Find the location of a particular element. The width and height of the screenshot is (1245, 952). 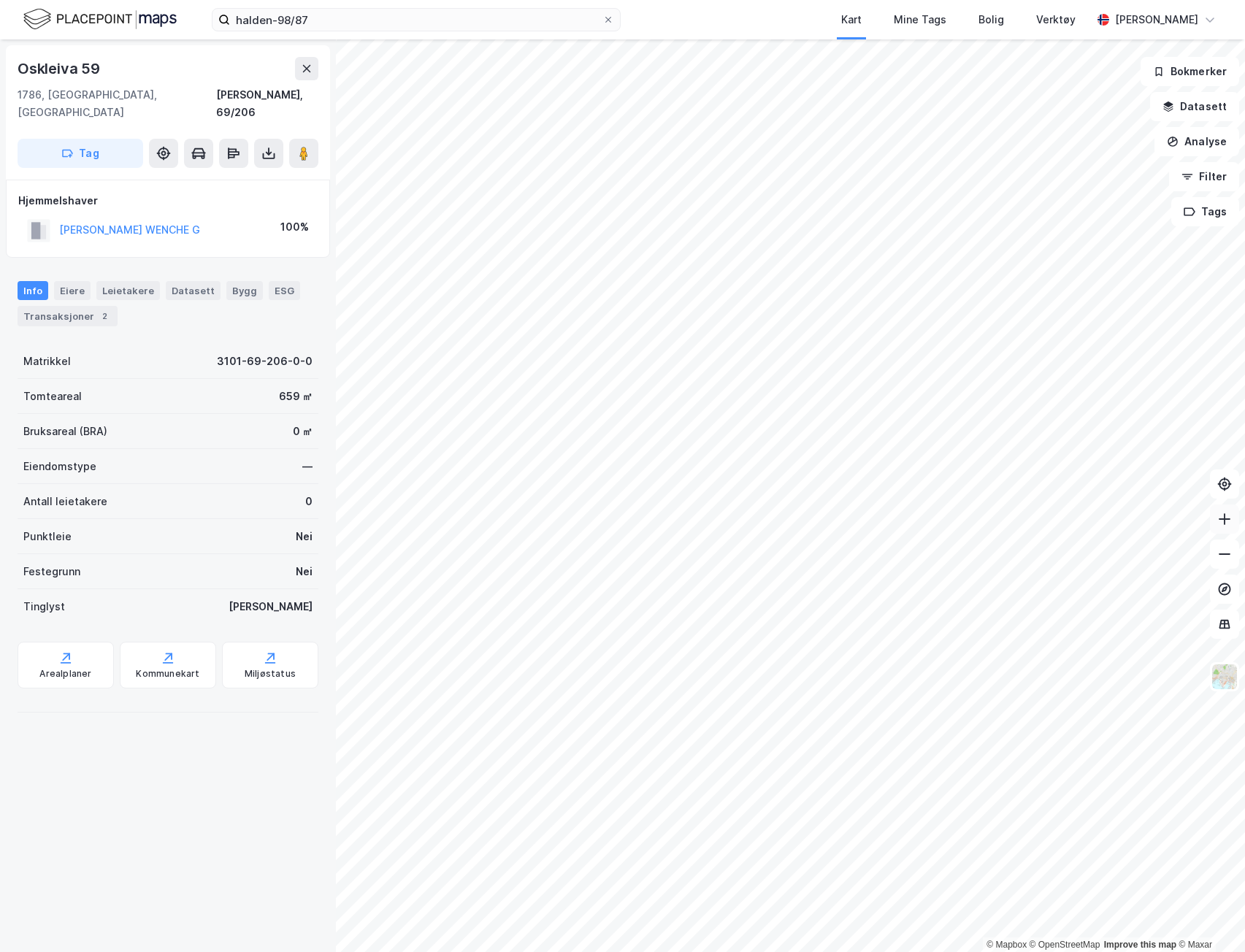

div: 0 ㎡ is located at coordinates (302, 431).